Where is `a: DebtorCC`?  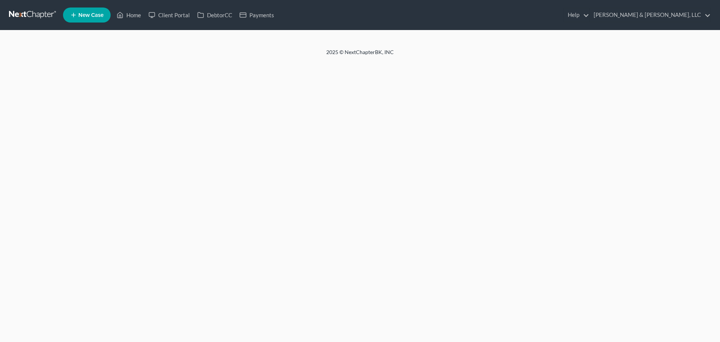
a: DebtorCC is located at coordinates (215, 15).